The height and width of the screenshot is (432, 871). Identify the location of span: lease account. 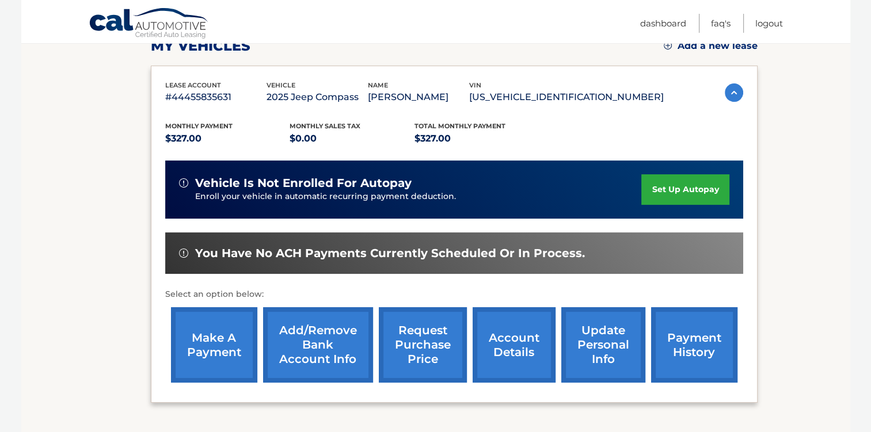
(193, 85).